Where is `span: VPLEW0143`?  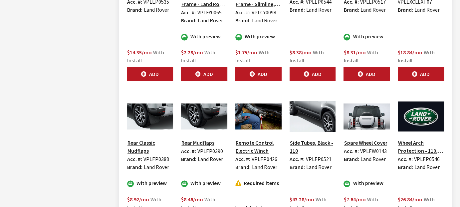
span: VPLEW0143 is located at coordinates (373, 151).